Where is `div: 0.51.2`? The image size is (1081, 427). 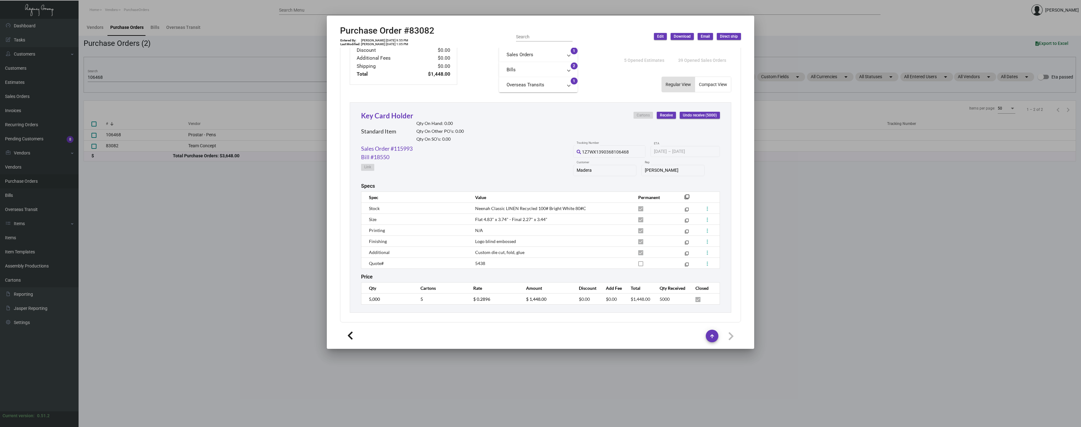 div: 0.51.2 is located at coordinates (43, 416).